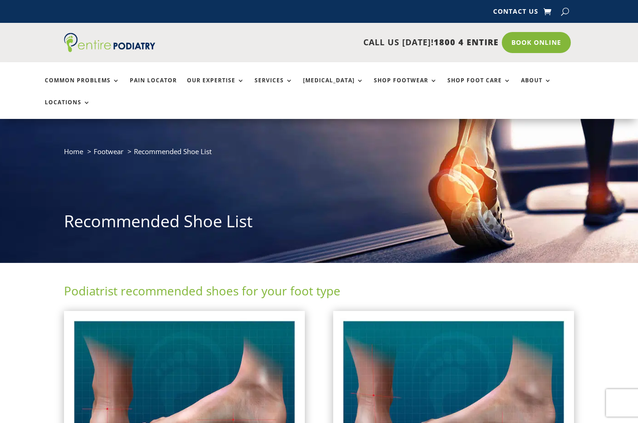 The image size is (638, 423). I want to click on h1: Recommended Shoe List, so click(319, 224).